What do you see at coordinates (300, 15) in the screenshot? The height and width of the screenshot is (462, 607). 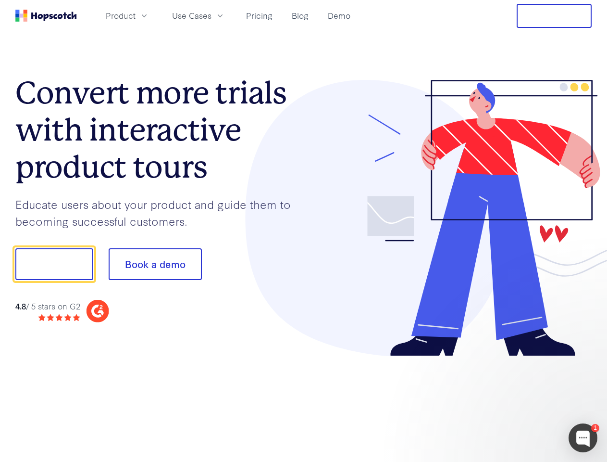 I see `a: Blog` at bounding box center [300, 15].